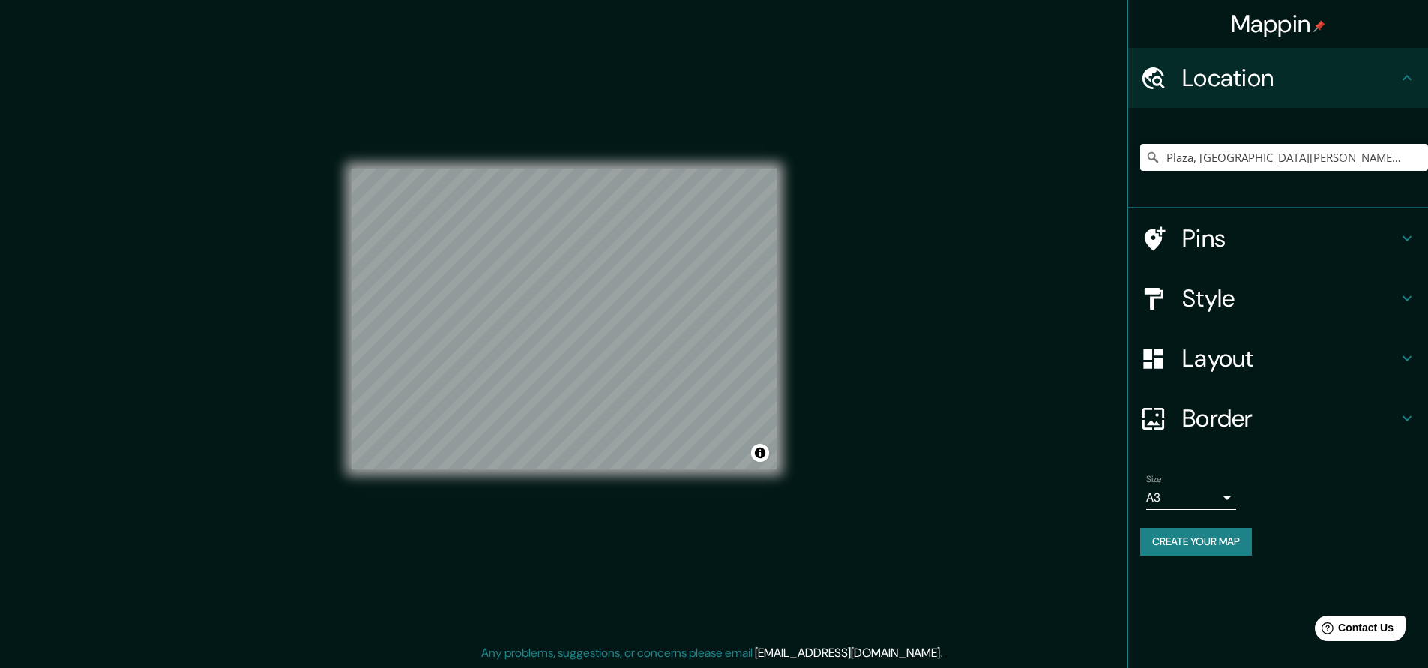 This screenshot has height=668, width=1428. Describe the element at coordinates (1319, 26) in the screenshot. I see `img: pin-icon.png` at that location.